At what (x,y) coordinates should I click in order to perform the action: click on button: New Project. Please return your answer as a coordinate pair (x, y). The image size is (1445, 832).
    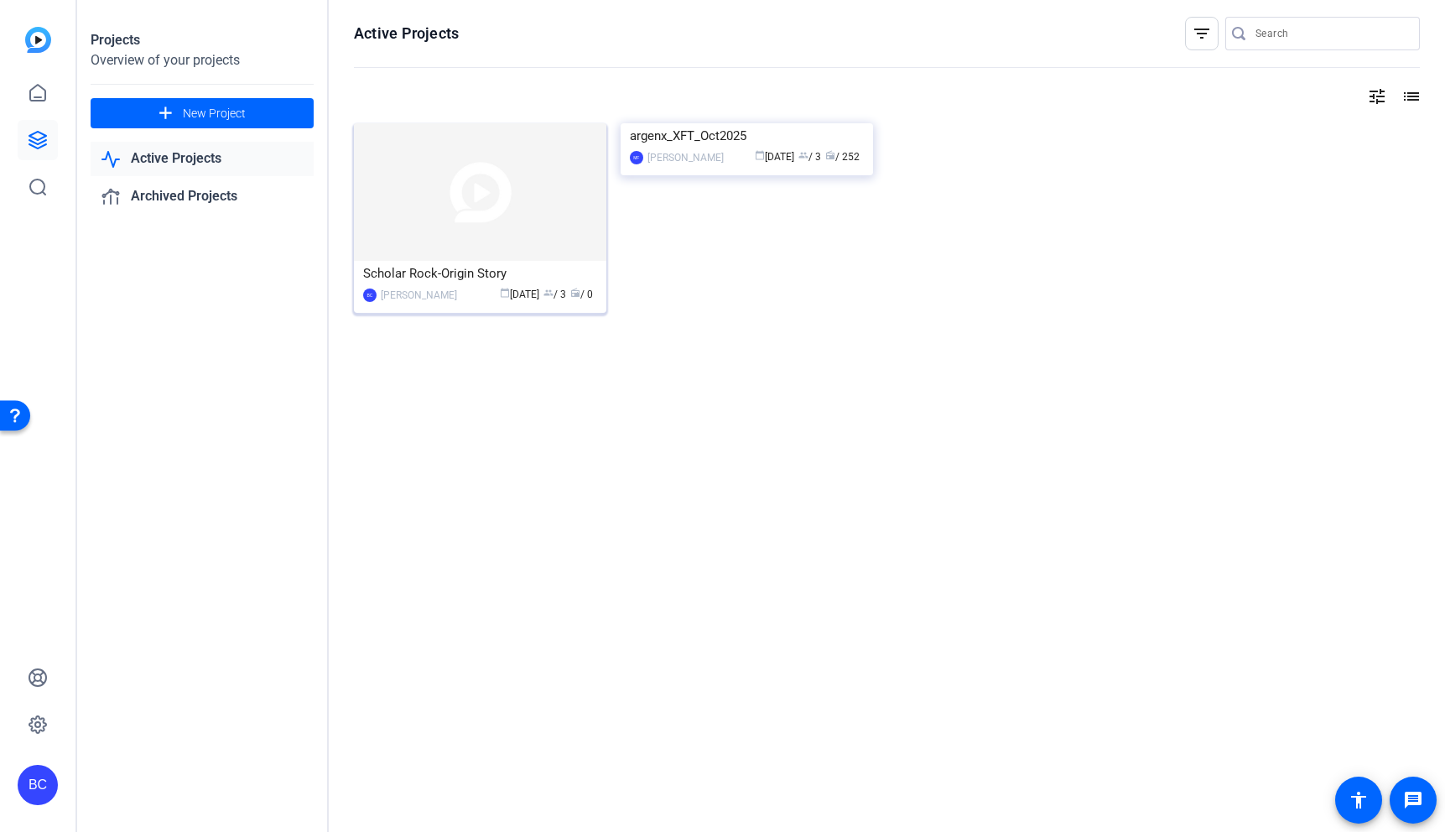
    Looking at the image, I should click on (202, 113).